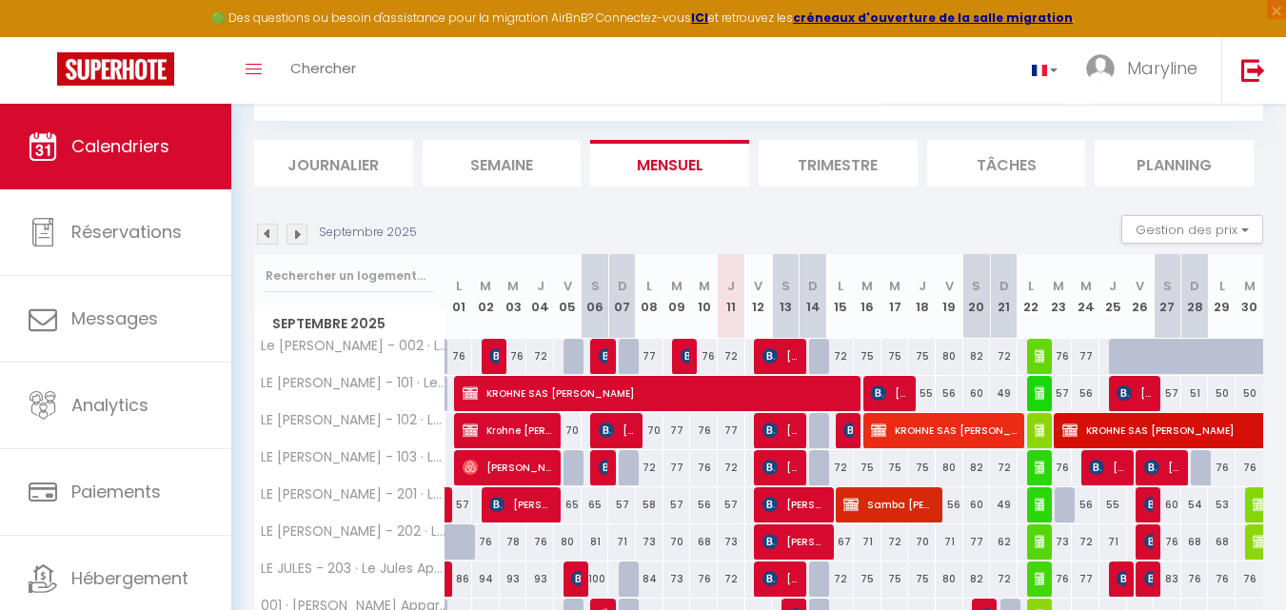 The height and width of the screenshot is (610, 1286). Describe the element at coordinates (837, 163) in the screenshot. I see `li: Trimestre` at that location.